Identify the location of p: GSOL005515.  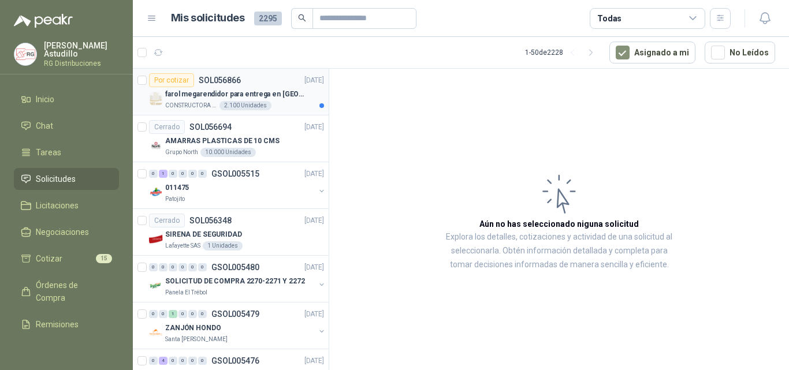
(235, 174).